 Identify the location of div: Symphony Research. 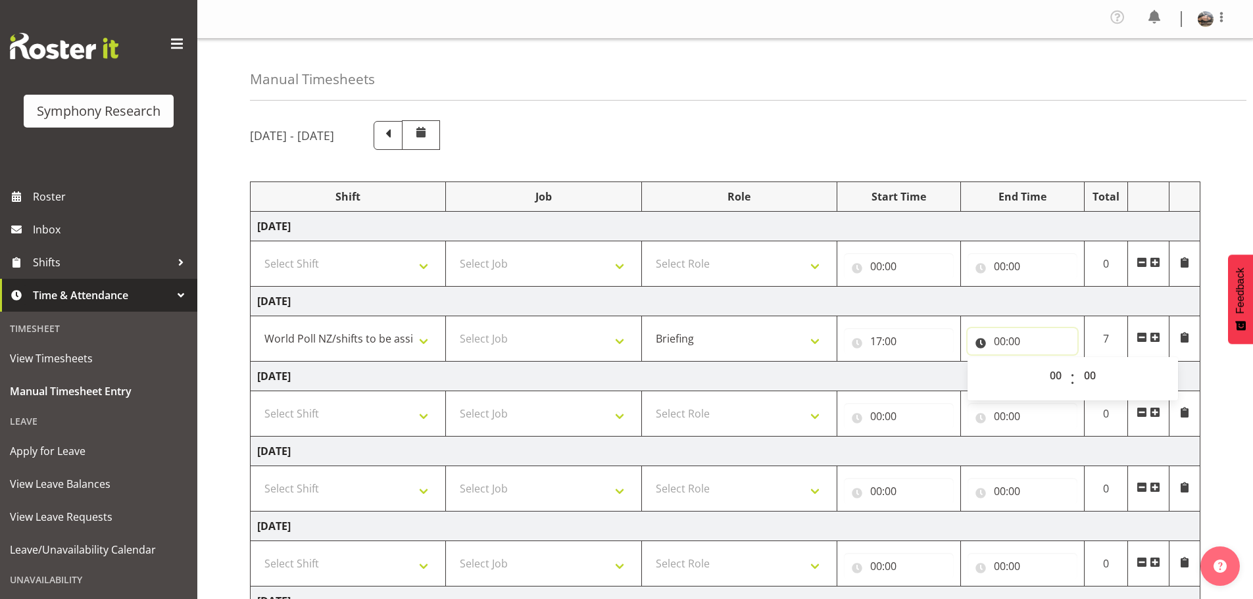
(99, 111).